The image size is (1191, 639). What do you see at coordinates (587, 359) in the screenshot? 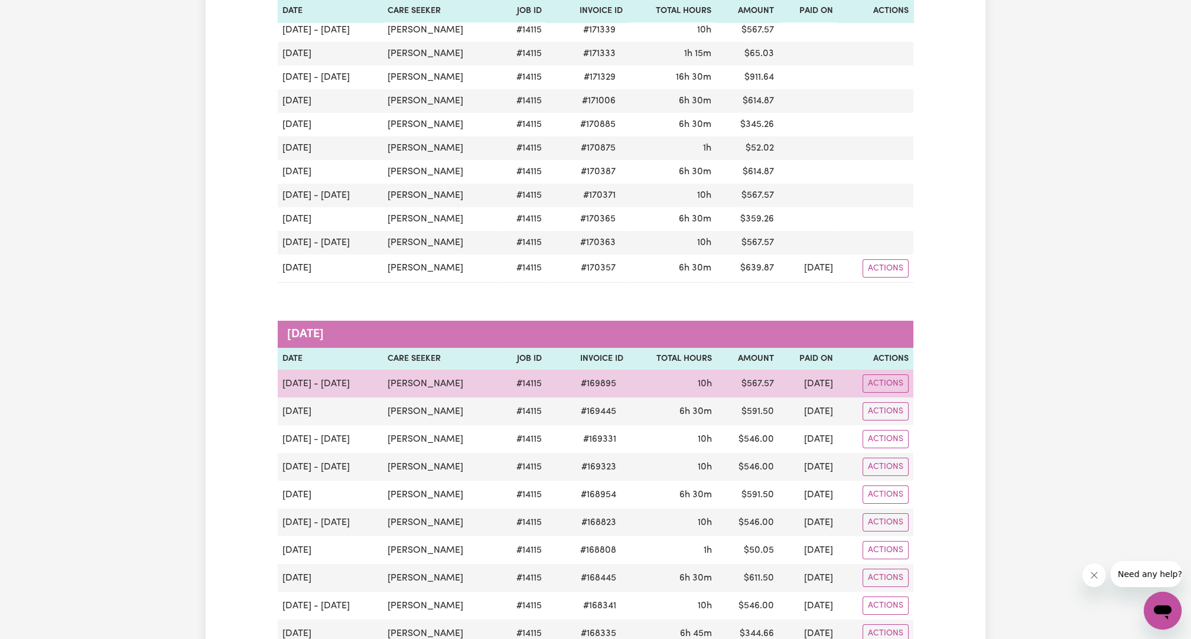
I see `th: Invoice ID` at bounding box center [587, 359].